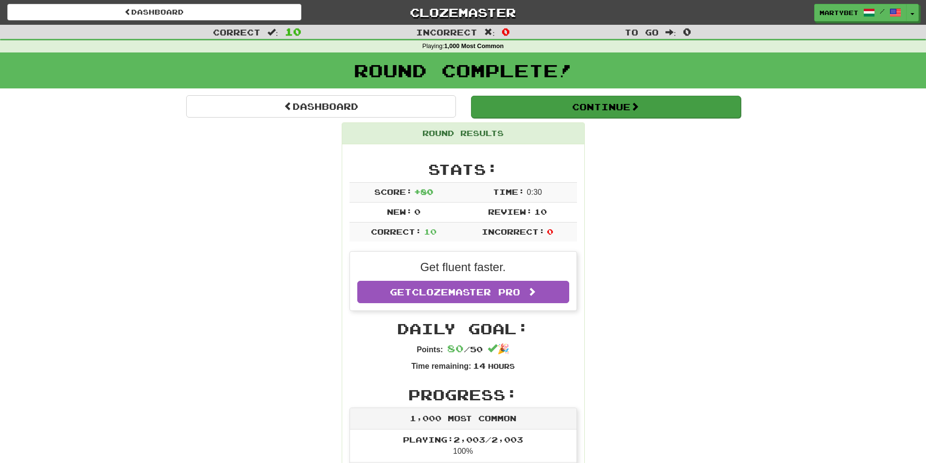 This screenshot has height=463, width=926. What do you see at coordinates (447, 32) in the screenshot?
I see `span: Incorrect` at bounding box center [447, 32].